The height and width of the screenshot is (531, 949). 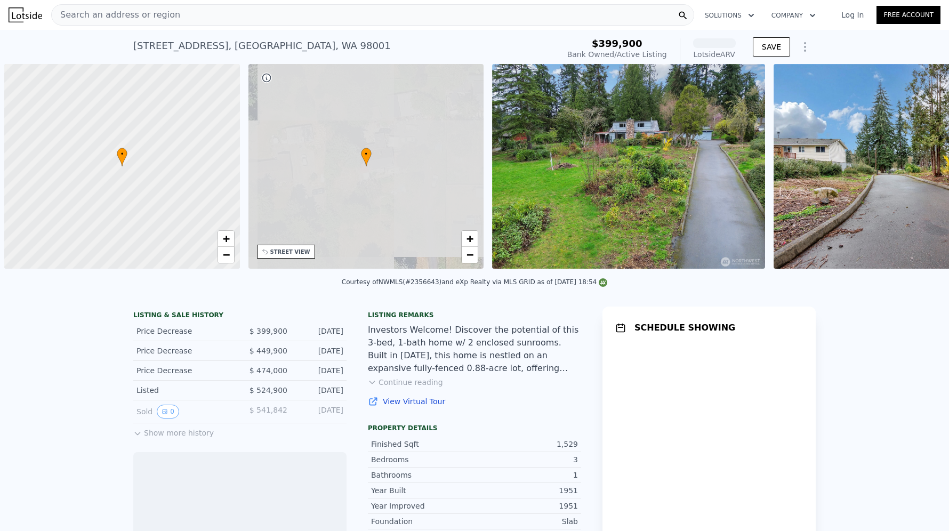 What do you see at coordinates (268, 351) in the screenshot?
I see `span: $ 449,900` at bounding box center [268, 351].